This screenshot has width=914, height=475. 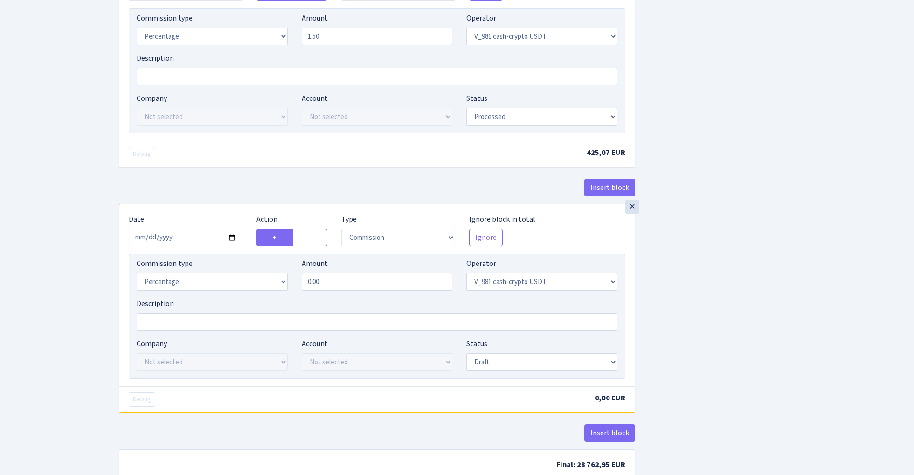 What do you see at coordinates (606, 153) in the screenshot?
I see `span: 425,07 EUR` at bounding box center [606, 153].